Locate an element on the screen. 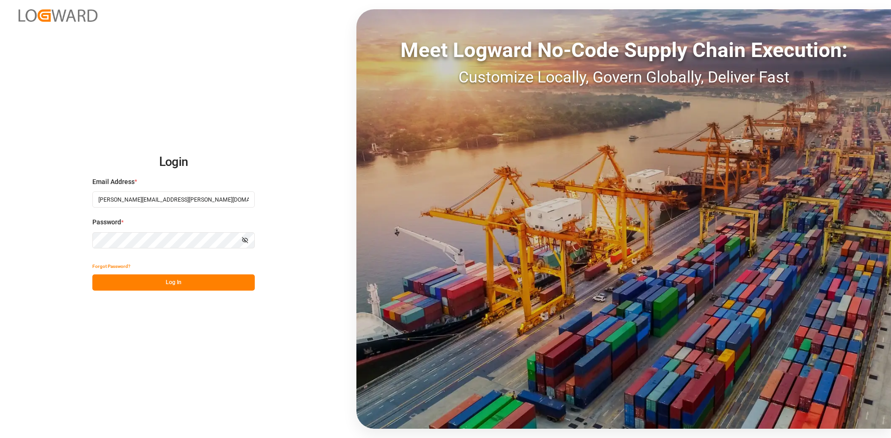  span: Password is located at coordinates (107, 222).